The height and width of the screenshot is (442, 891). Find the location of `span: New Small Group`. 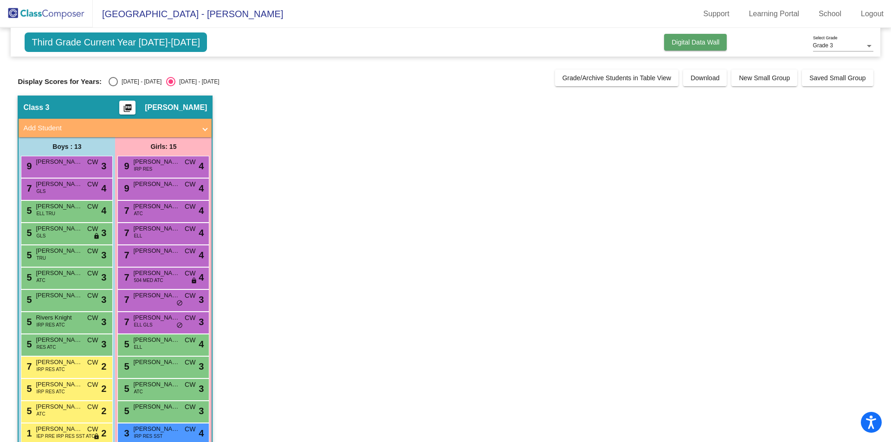

span: New Small Group is located at coordinates (765, 78).